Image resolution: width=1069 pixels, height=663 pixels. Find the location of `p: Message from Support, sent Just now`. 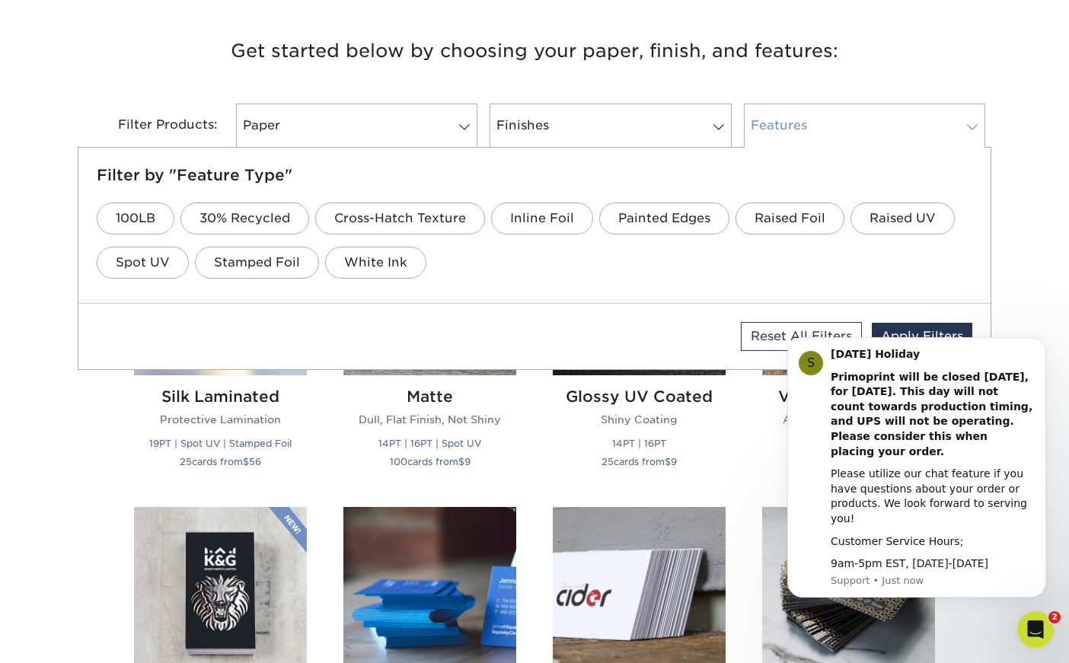

p: Message from Support, sent Just now is located at coordinates (168, 251).